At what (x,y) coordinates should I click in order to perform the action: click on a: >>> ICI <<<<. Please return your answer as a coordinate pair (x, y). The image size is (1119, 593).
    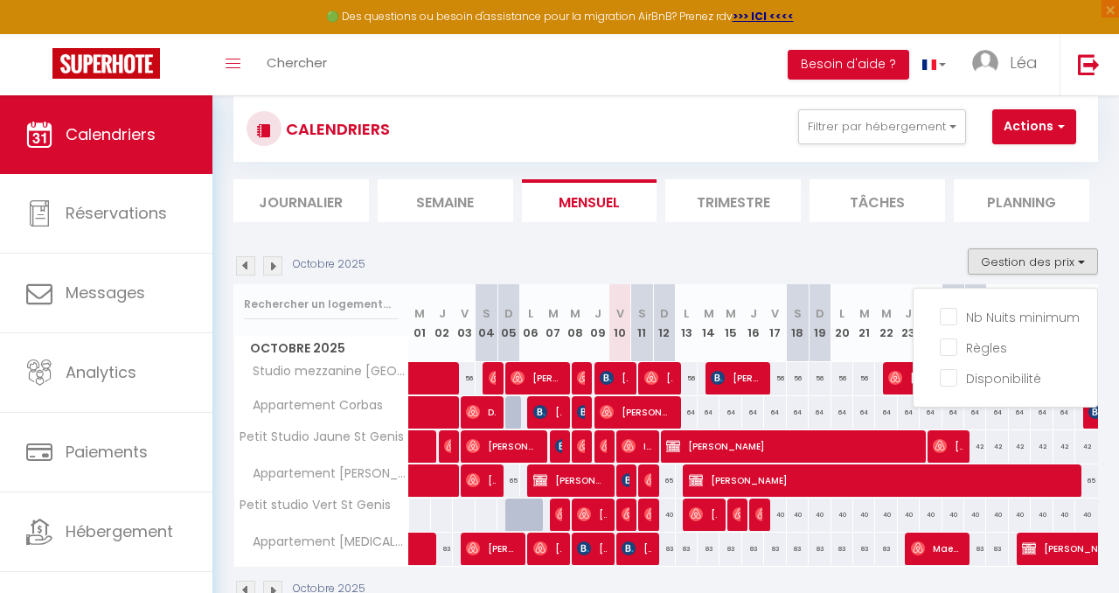
    Looking at the image, I should click on (763, 16).